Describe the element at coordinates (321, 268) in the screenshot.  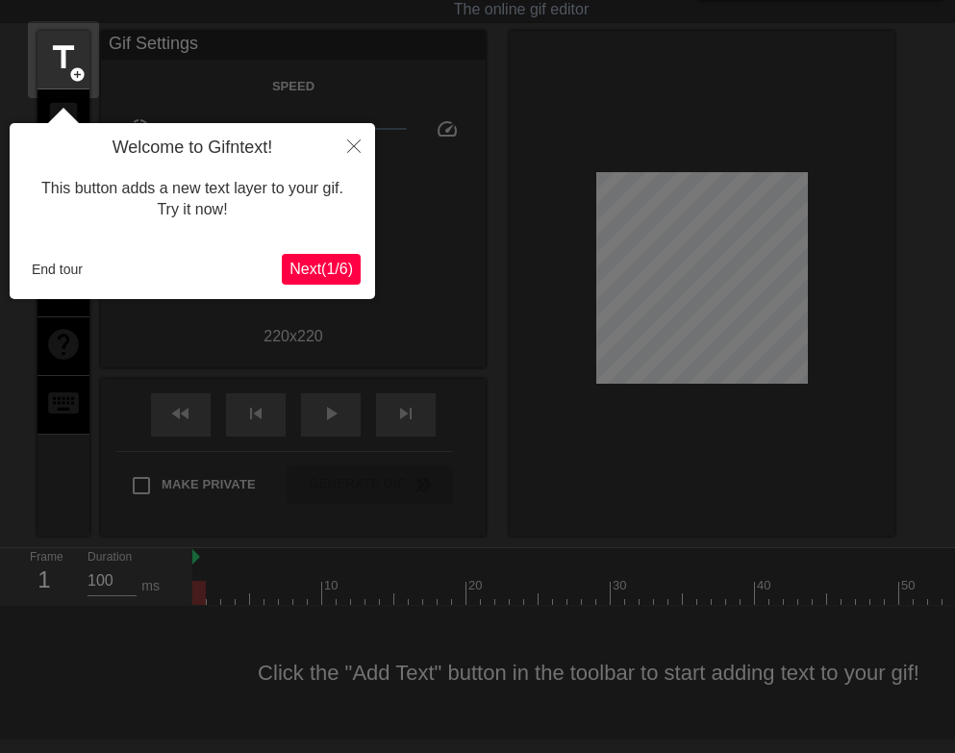
I see `span: Next ( 1 / 6 )` at that location.